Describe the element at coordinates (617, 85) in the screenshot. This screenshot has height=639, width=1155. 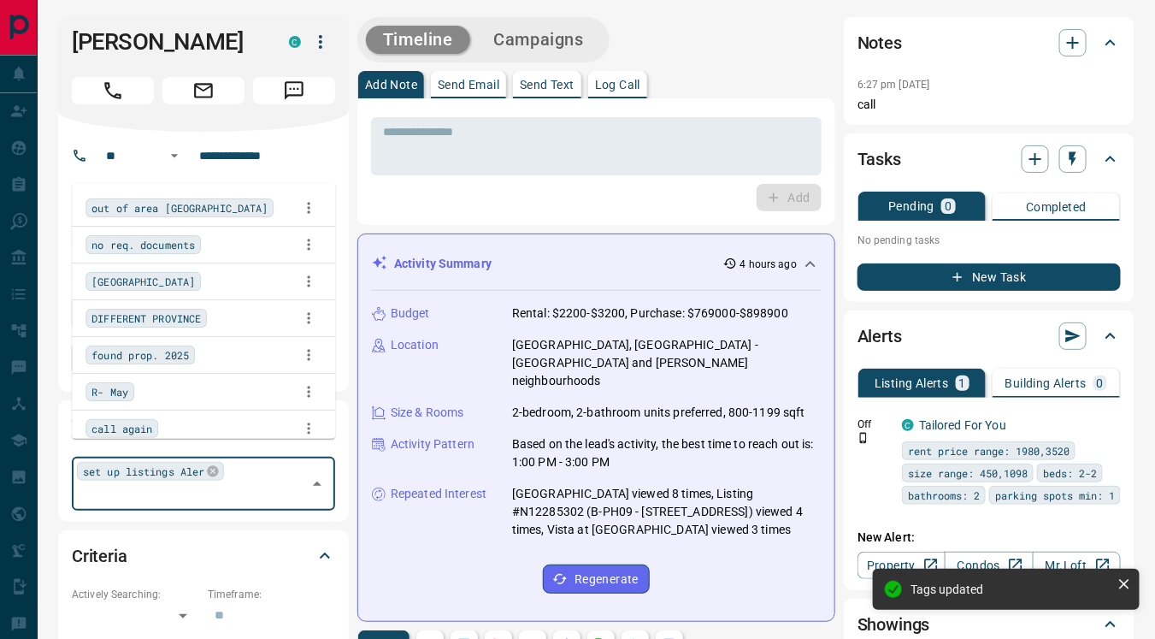
I see `p: Log Call` at that location.